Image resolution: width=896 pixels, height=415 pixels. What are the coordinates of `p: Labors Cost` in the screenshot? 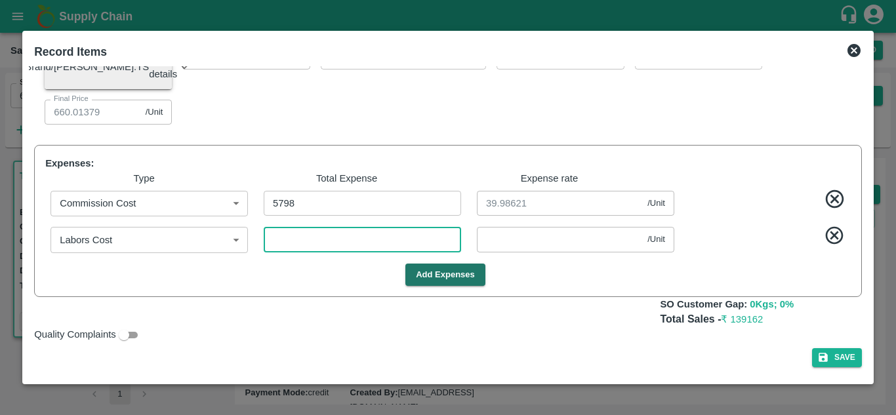 It's located at (86, 240).